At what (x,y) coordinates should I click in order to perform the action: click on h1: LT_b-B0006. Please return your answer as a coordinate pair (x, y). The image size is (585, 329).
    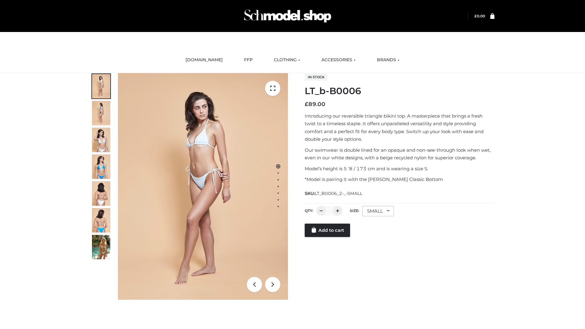
    Looking at the image, I should click on (399, 91).